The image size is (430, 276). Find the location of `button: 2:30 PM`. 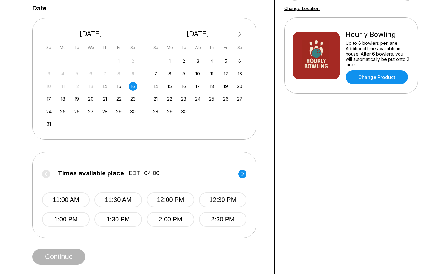

button: 2:30 PM is located at coordinates (223, 219).